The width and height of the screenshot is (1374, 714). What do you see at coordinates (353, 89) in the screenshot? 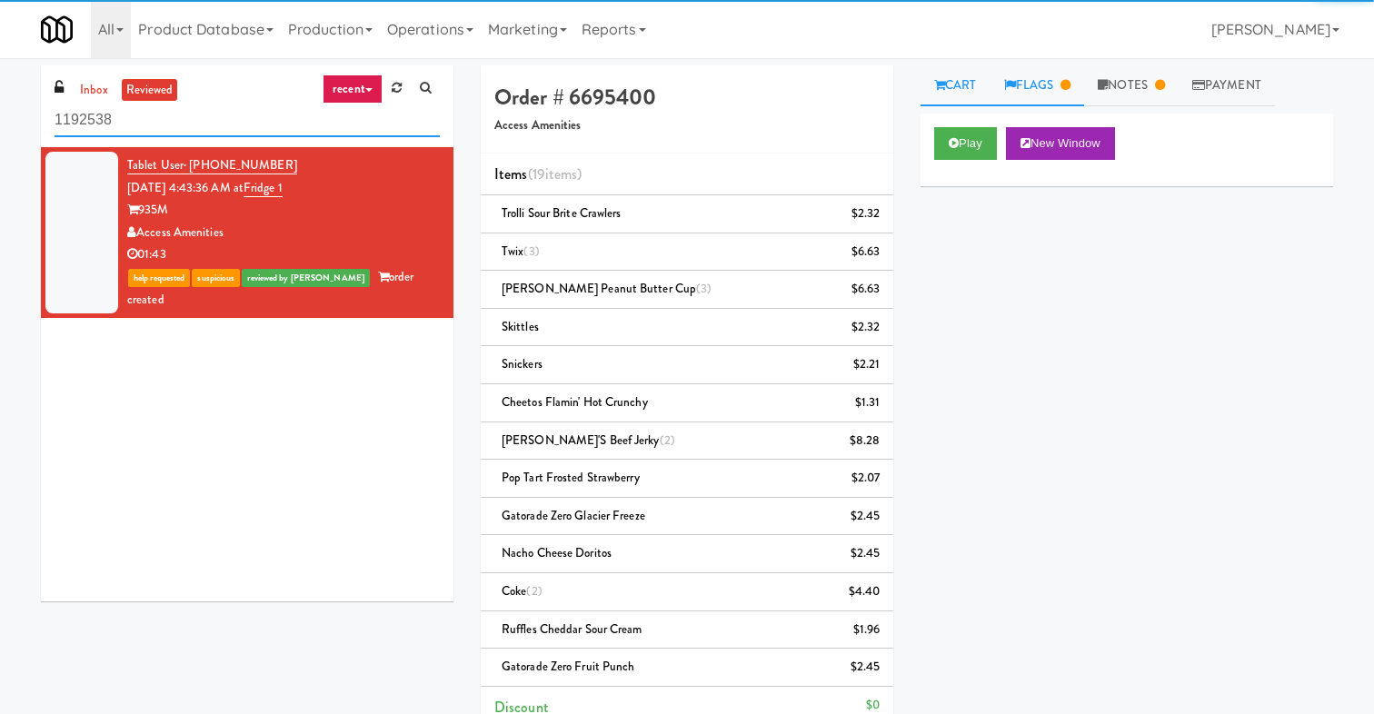
I see `a: recent` at bounding box center [353, 89].